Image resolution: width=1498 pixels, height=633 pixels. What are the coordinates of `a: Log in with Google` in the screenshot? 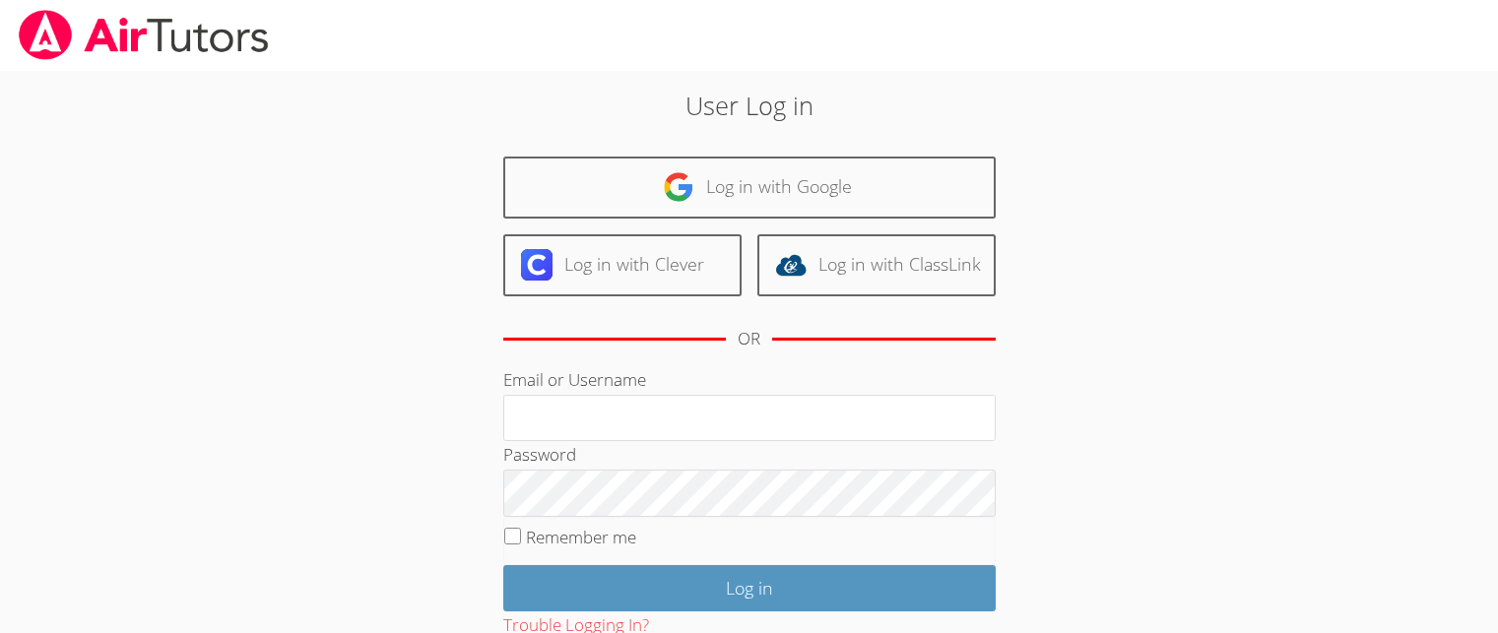 It's located at (750, 187).